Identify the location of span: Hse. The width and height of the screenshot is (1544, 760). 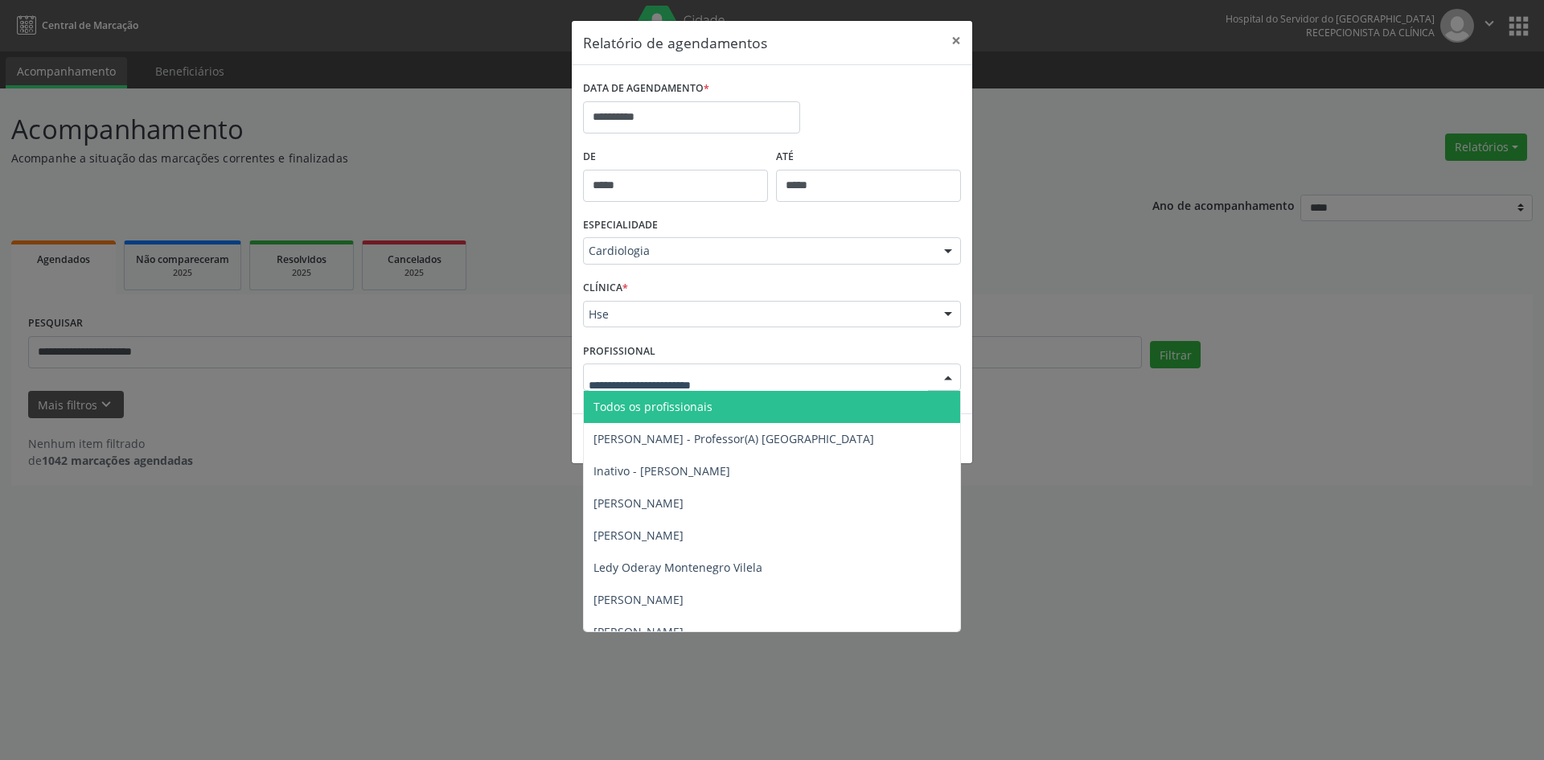
(758, 314).